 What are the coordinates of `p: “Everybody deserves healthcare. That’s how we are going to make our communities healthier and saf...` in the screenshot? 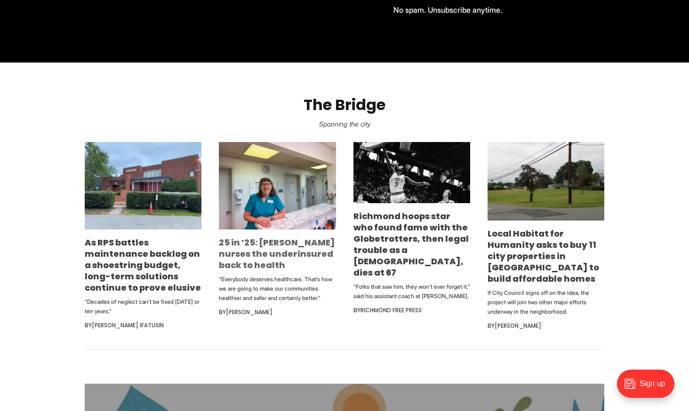 It's located at (277, 289).